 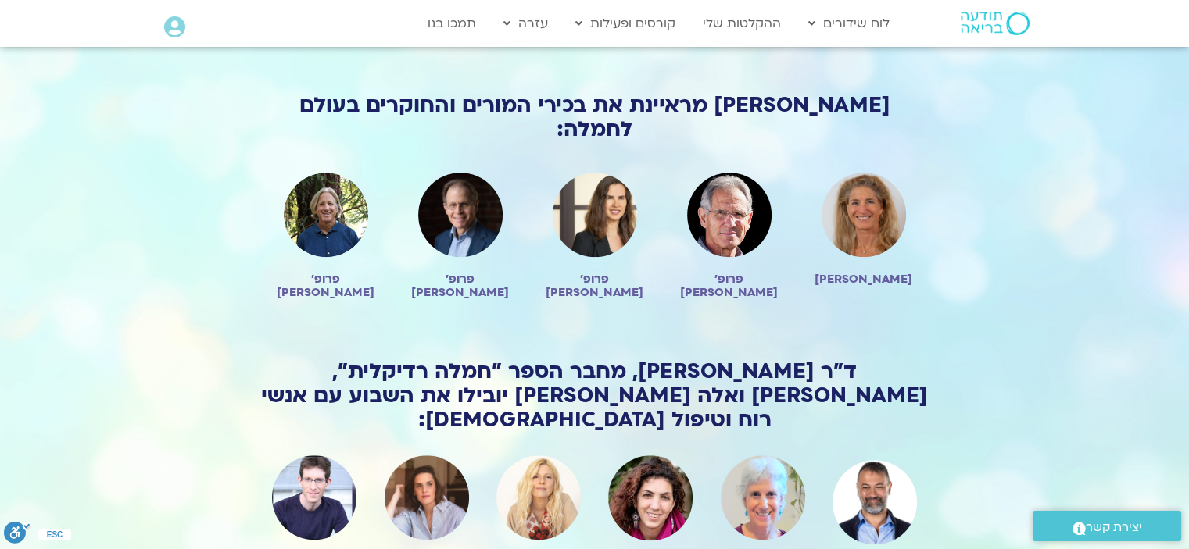 What do you see at coordinates (1106, 526) in the screenshot?
I see `a: יצירת קשר` at bounding box center [1106, 526].